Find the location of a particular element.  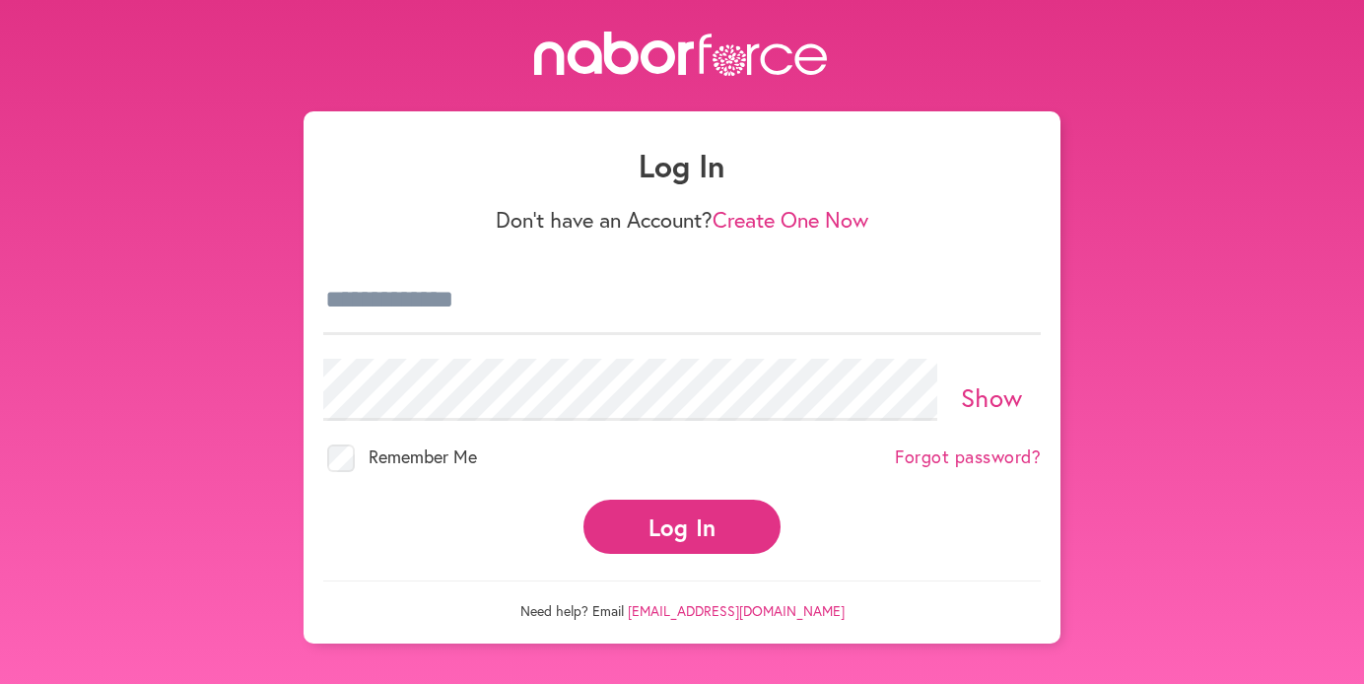

a: Show is located at coordinates (992, 397).